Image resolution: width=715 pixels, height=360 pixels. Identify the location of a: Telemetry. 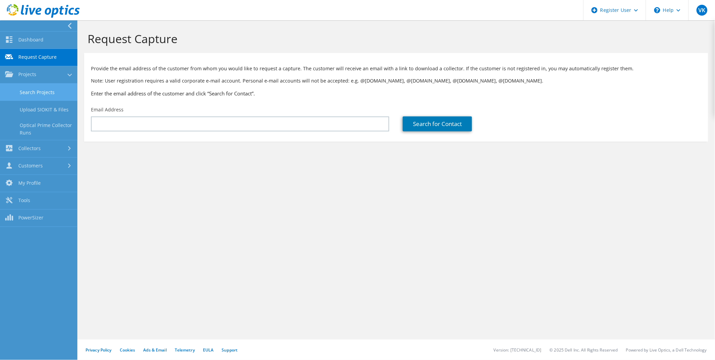
(185, 350).